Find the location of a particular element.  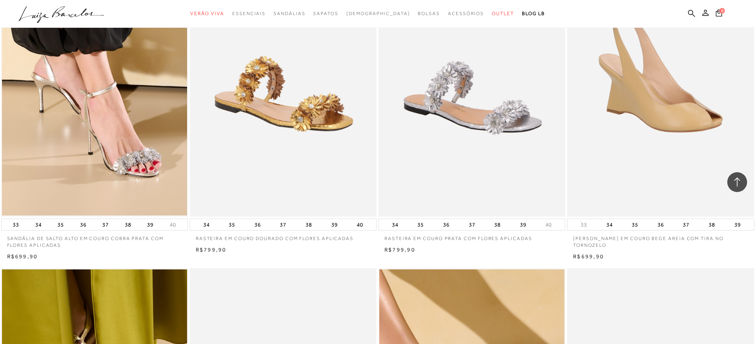

span: Acessórios is located at coordinates (466, 13).